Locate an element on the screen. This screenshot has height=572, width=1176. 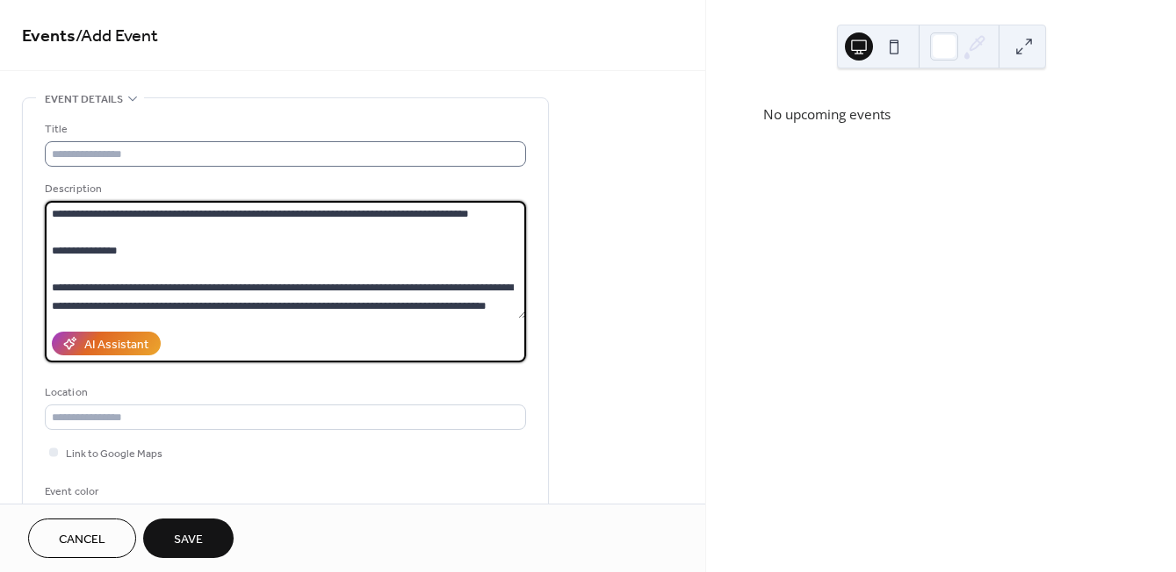
div: Event color is located at coordinates (111, 492).